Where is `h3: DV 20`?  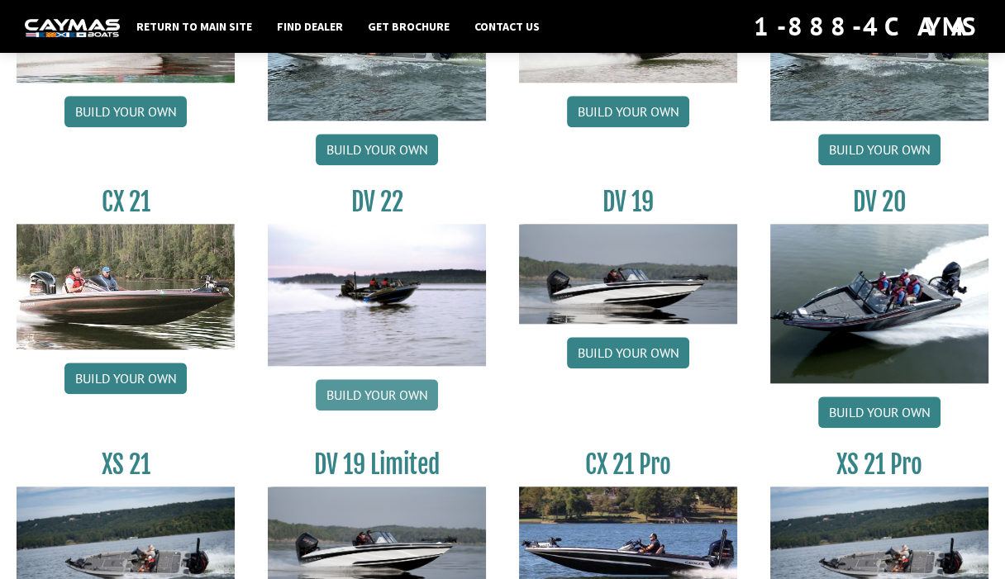 h3: DV 20 is located at coordinates (879, 202).